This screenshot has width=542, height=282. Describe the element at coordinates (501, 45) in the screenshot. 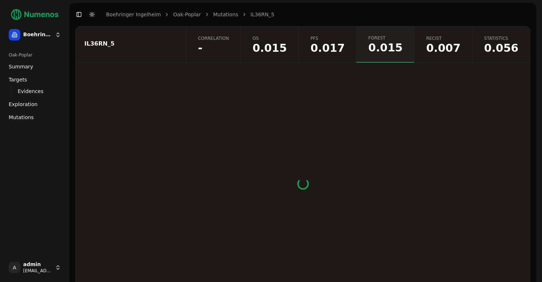

I see `a: Statistics0.056` at that location.